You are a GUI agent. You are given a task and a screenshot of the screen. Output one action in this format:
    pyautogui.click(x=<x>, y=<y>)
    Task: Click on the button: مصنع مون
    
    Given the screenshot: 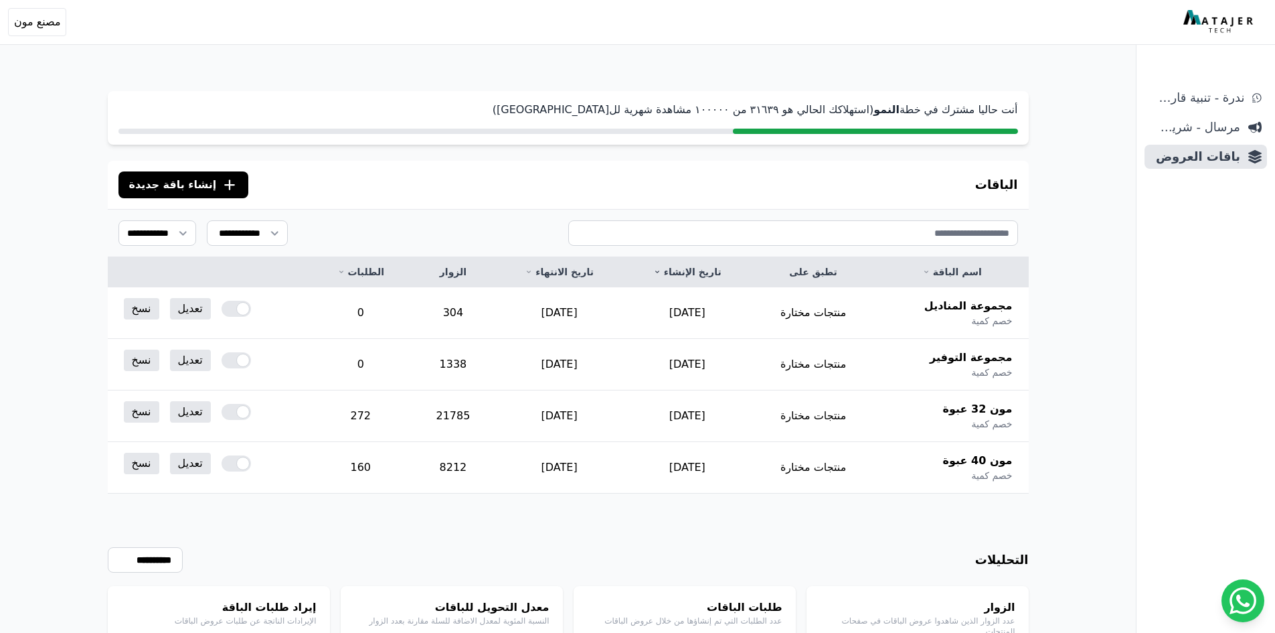 What is the action you would take?
    pyautogui.click(x=37, y=22)
    